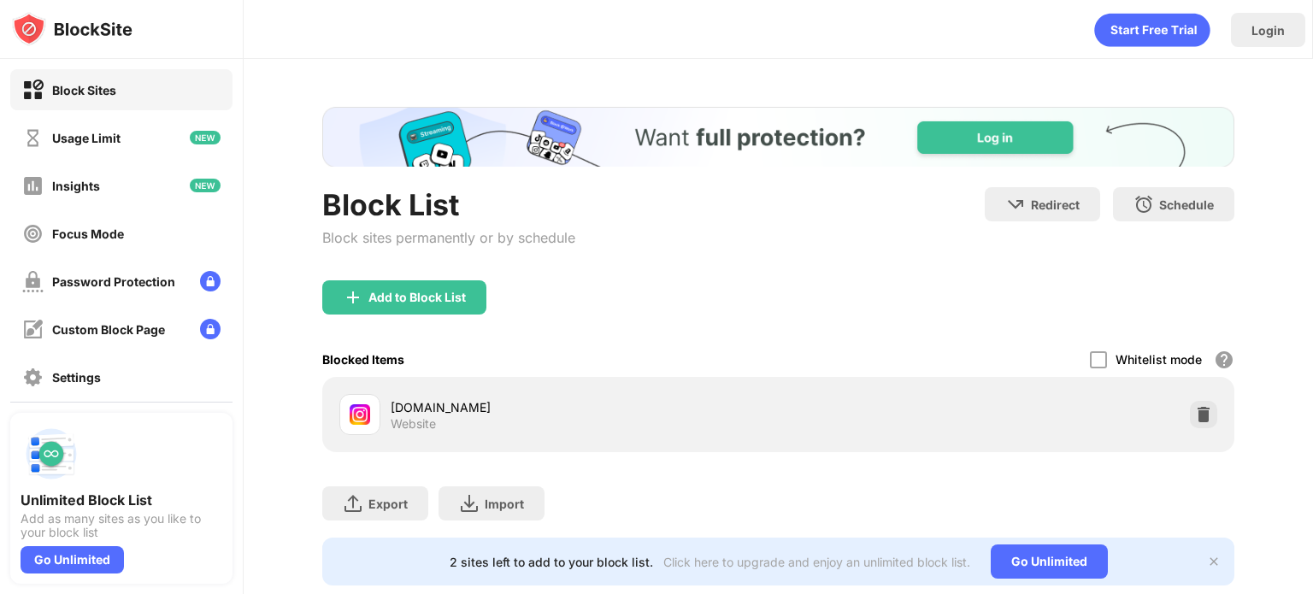  I want to click on img: push-block-list.svg, so click(51, 454).